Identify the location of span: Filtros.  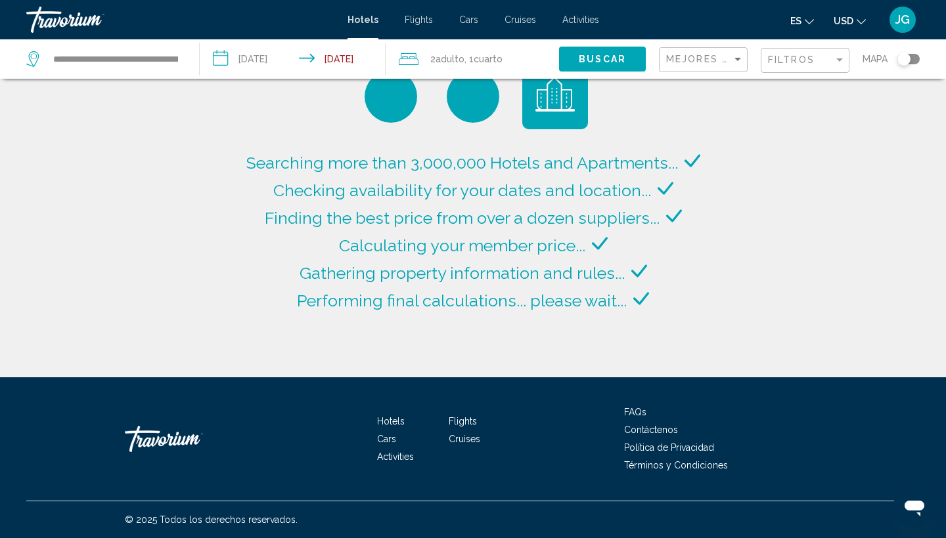
(791, 60).